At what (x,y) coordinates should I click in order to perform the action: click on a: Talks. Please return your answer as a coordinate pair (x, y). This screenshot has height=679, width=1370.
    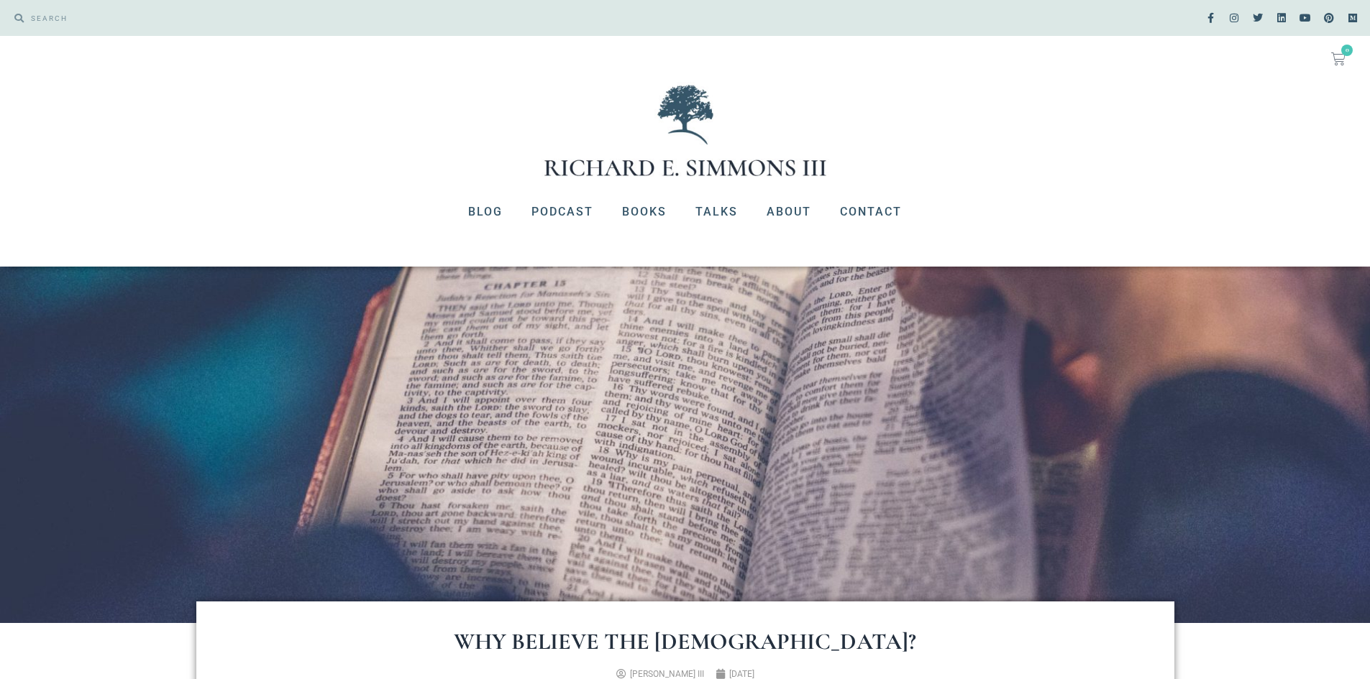
    Looking at the image, I should click on (716, 212).